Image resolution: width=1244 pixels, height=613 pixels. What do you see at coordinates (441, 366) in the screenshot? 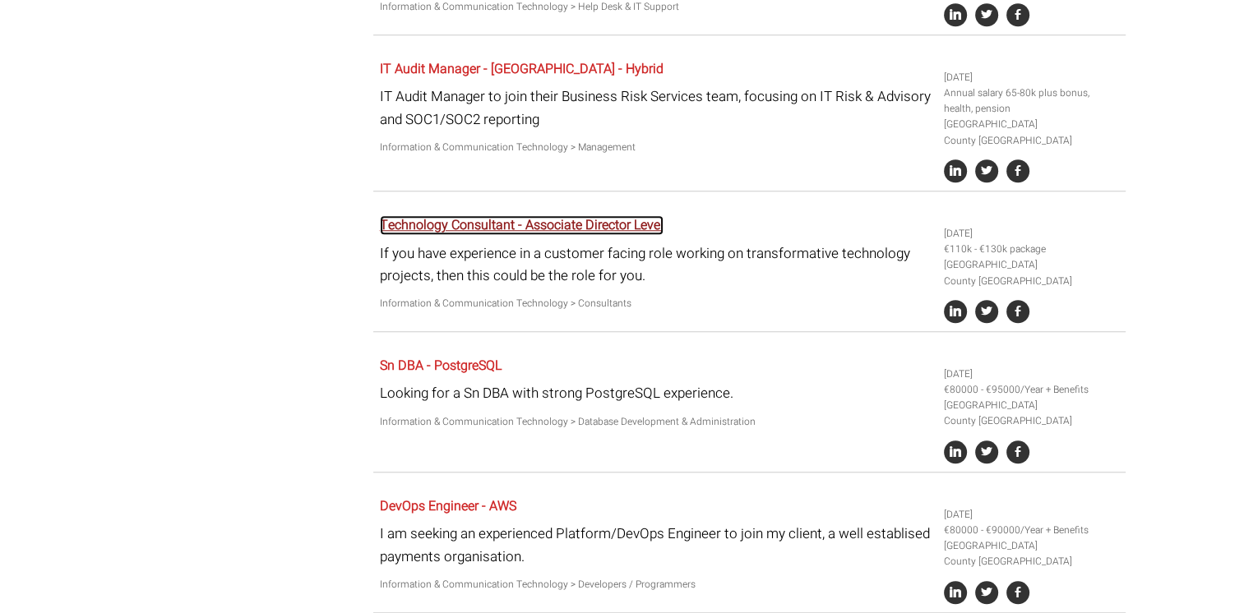
I see `a: Sn DBA - PostgreSQL` at bounding box center [441, 366].